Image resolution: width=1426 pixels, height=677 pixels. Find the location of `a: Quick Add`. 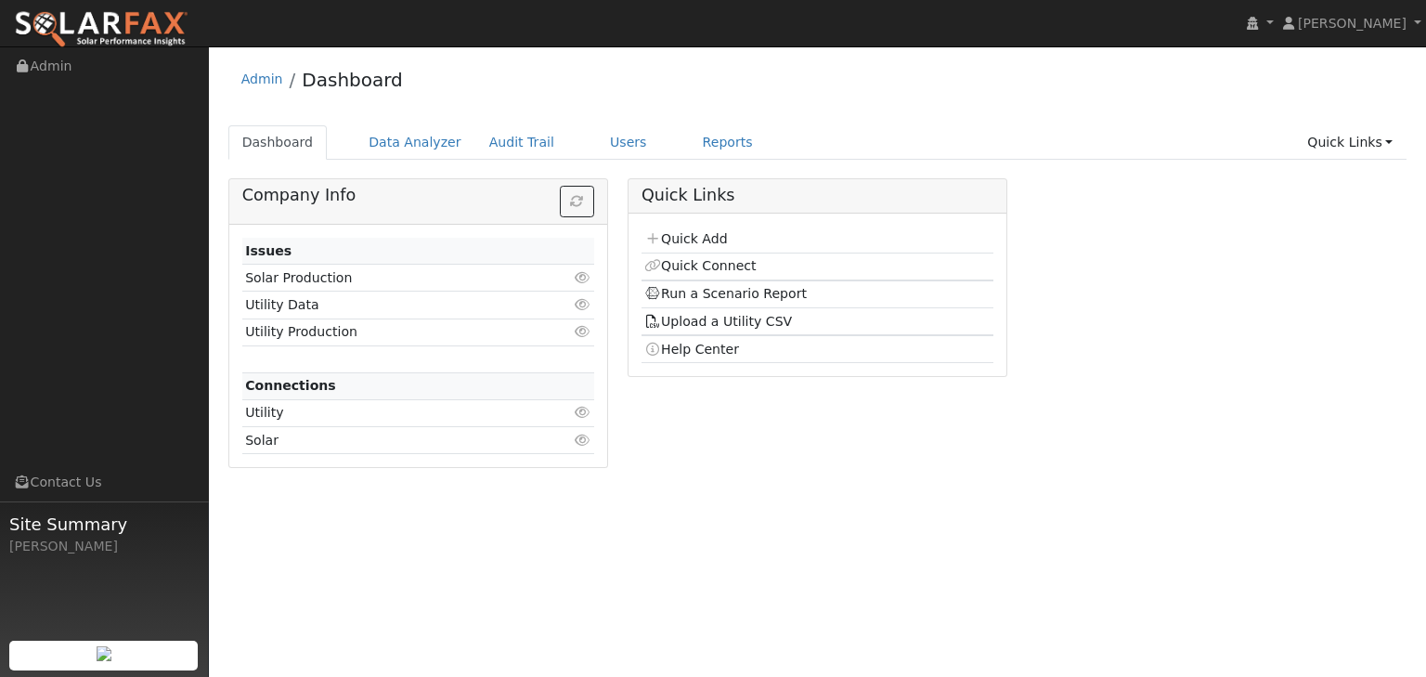

a: Quick Add is located at coordinates (685, 239).